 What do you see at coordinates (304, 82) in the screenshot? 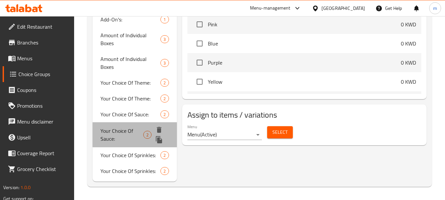
I see `span: Yellow` at bounding box center [304, 82].